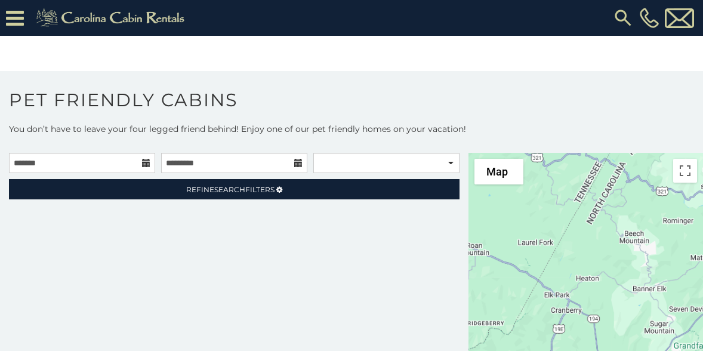  What do you see at coordinates (497, 171) in the screenshot?
I see `span: Map` at bounding box center [497, 171].